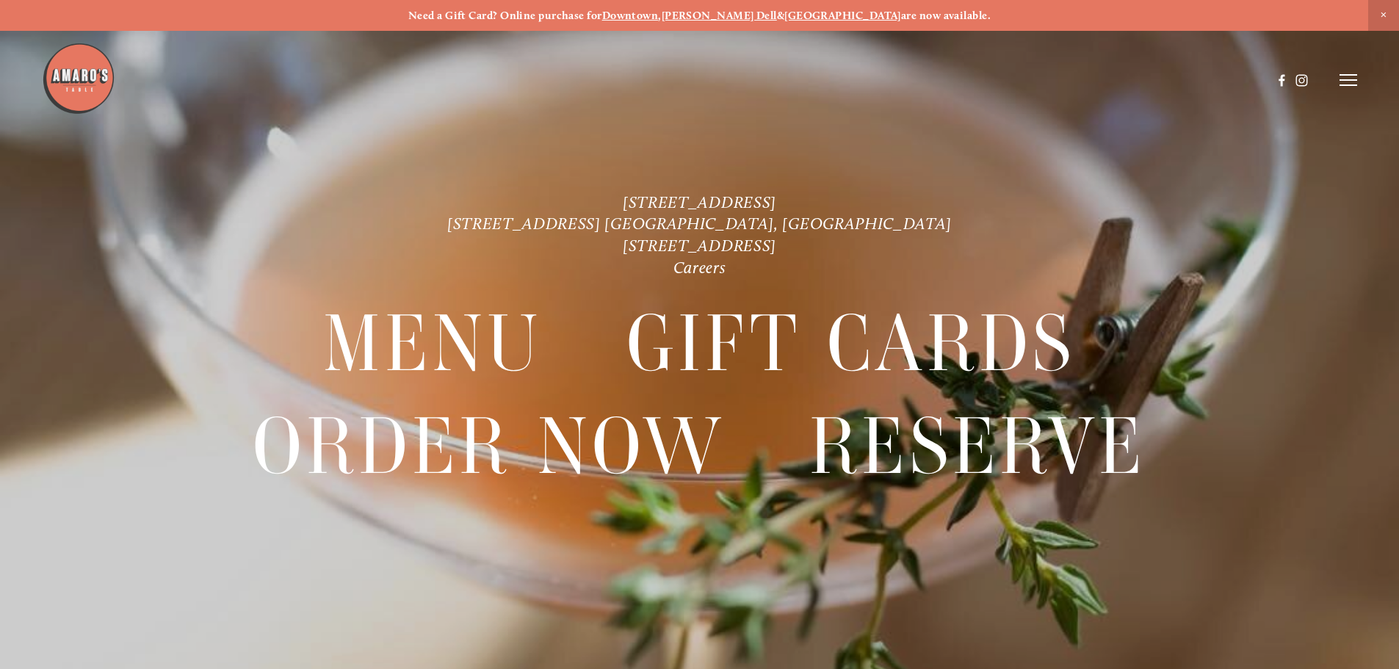 The height and width of the screenshot is (669, 1399). Describe the element at coordinates (488, 447) in the screenshot. I see `span: Order Now` at that location.